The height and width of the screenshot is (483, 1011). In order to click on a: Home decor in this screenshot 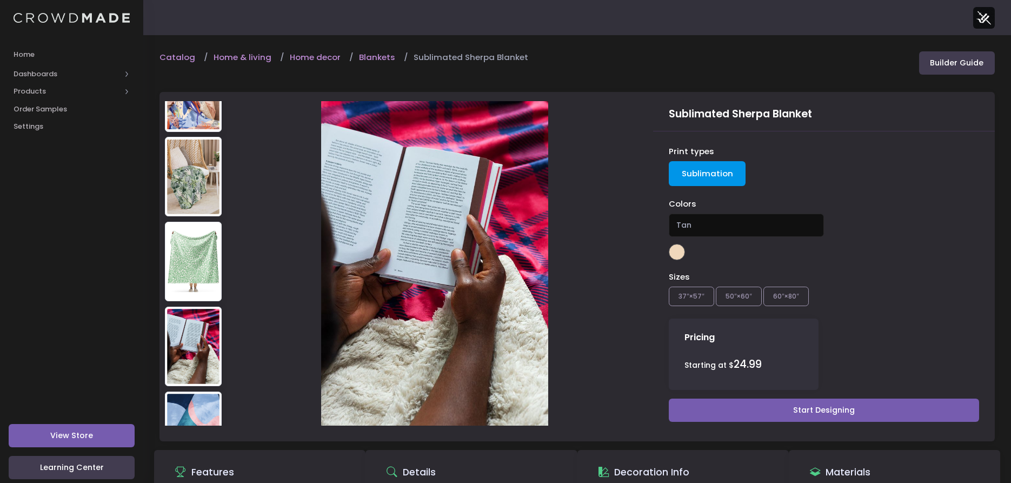, I will do `click(318, 57)`.